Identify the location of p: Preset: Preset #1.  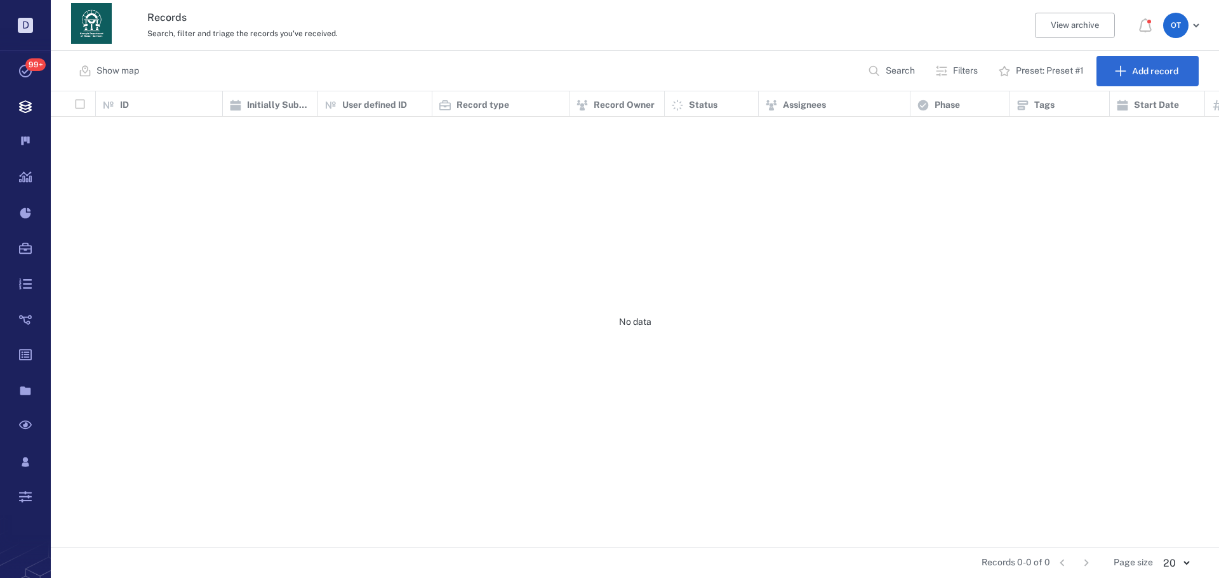
(1049, 71).